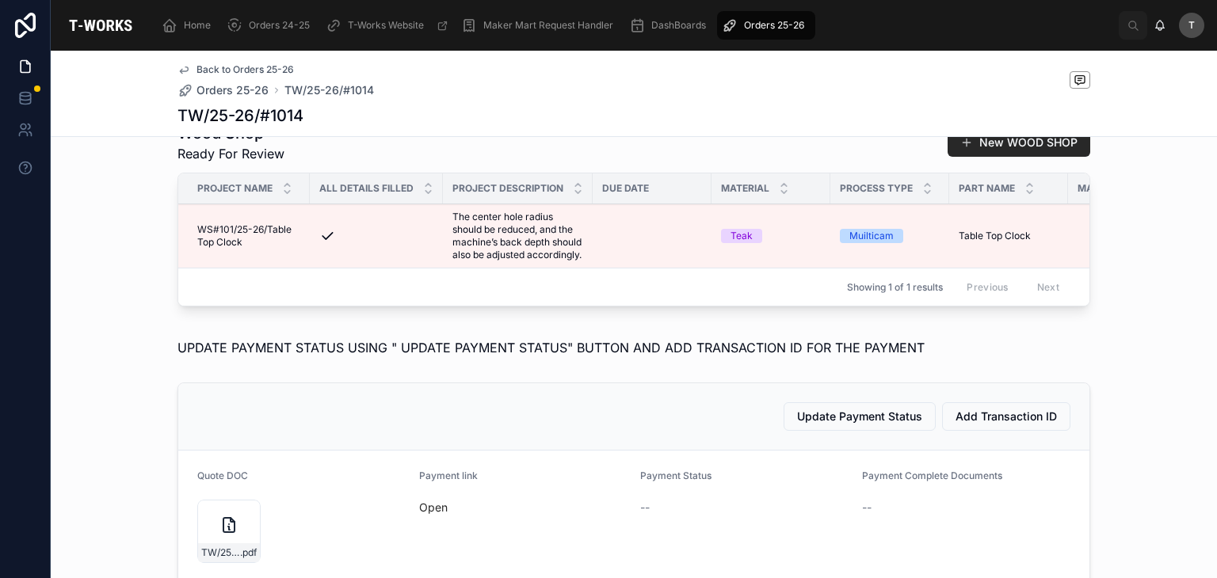 This screenshot has height=578, width=1217. I want to click on span: DashBoards, so click(678, 25).